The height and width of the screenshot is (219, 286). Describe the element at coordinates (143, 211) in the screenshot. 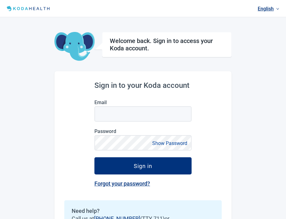

I see `h2: Need help?` at that location.